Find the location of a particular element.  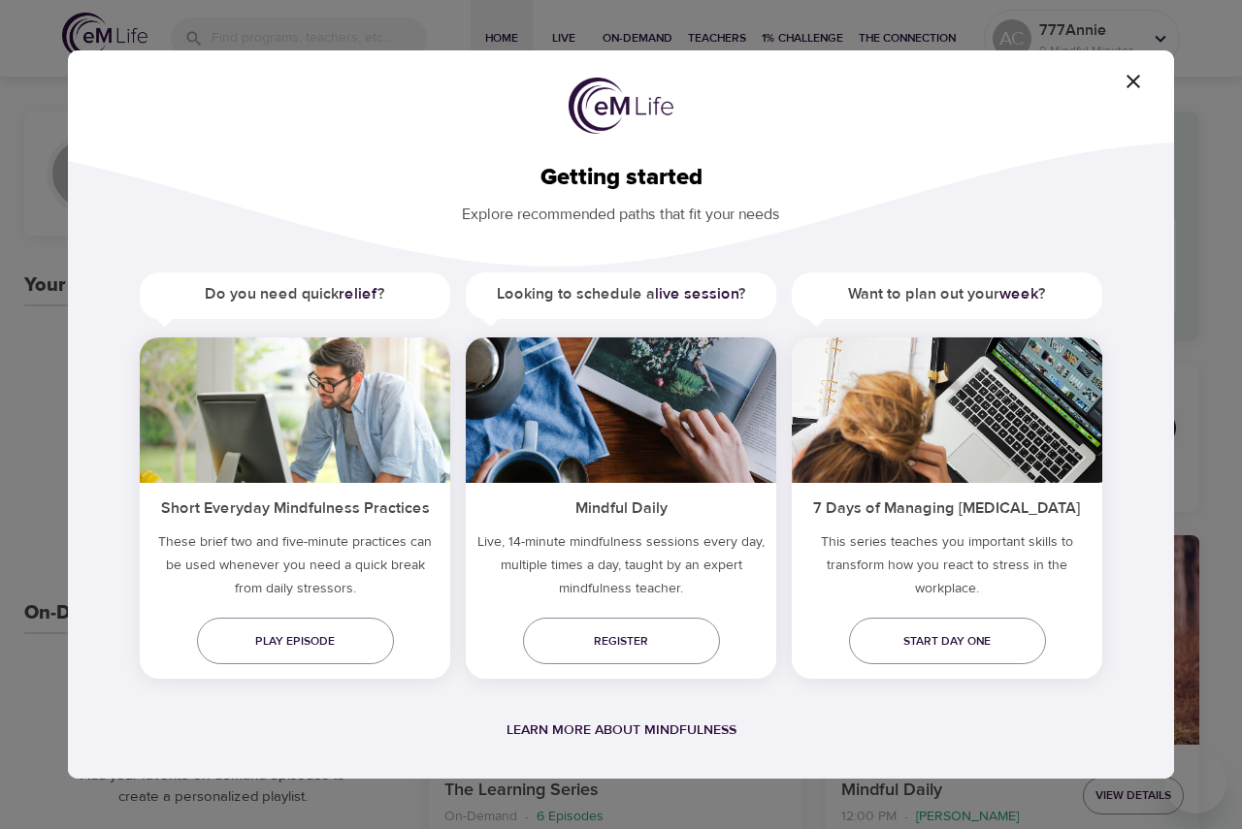

a: Play episode is located at coordinates (295, 641).